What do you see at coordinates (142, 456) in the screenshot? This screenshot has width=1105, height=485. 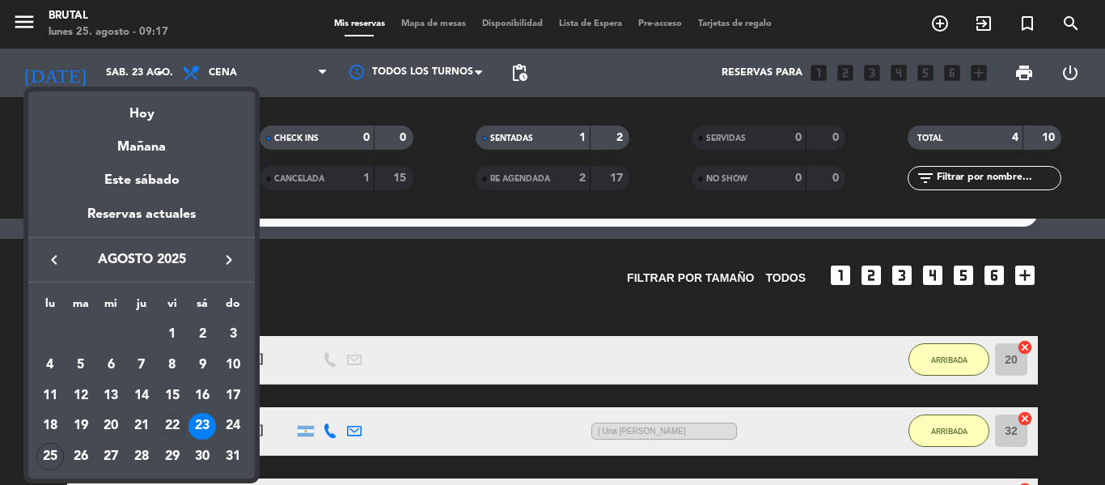 I see `td: 28 de agosto de 2025` at bounding box center [142, 456].